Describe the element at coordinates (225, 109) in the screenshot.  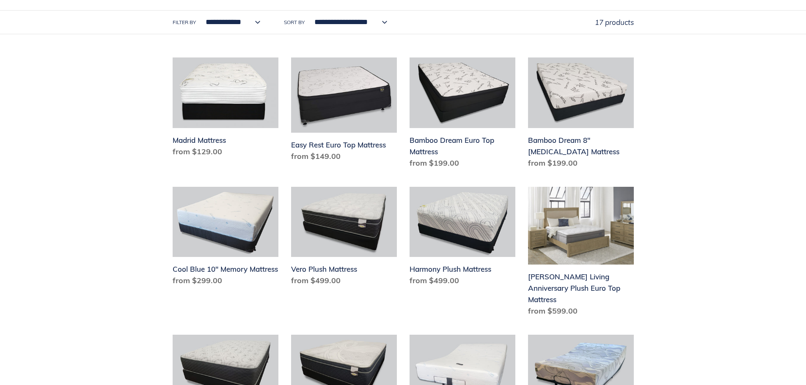
I see `a: Madrid Mattress` at that location.